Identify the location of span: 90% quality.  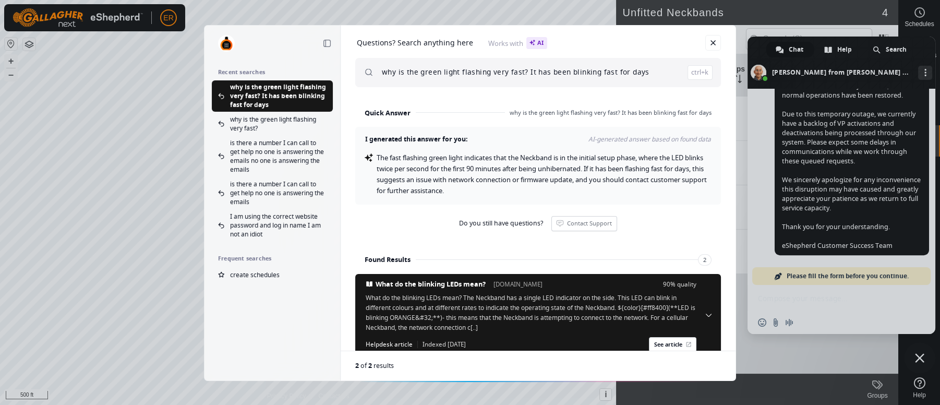
(680, 284).